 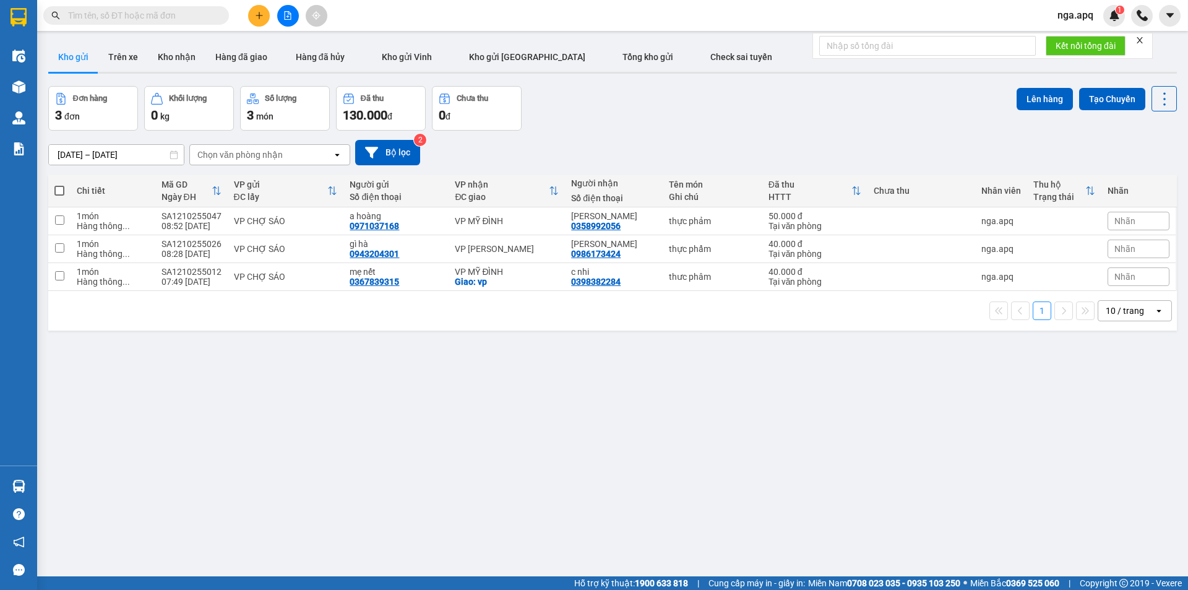 I want to click on span: Kết nối tổng đài, so click(x=1085, y=46).